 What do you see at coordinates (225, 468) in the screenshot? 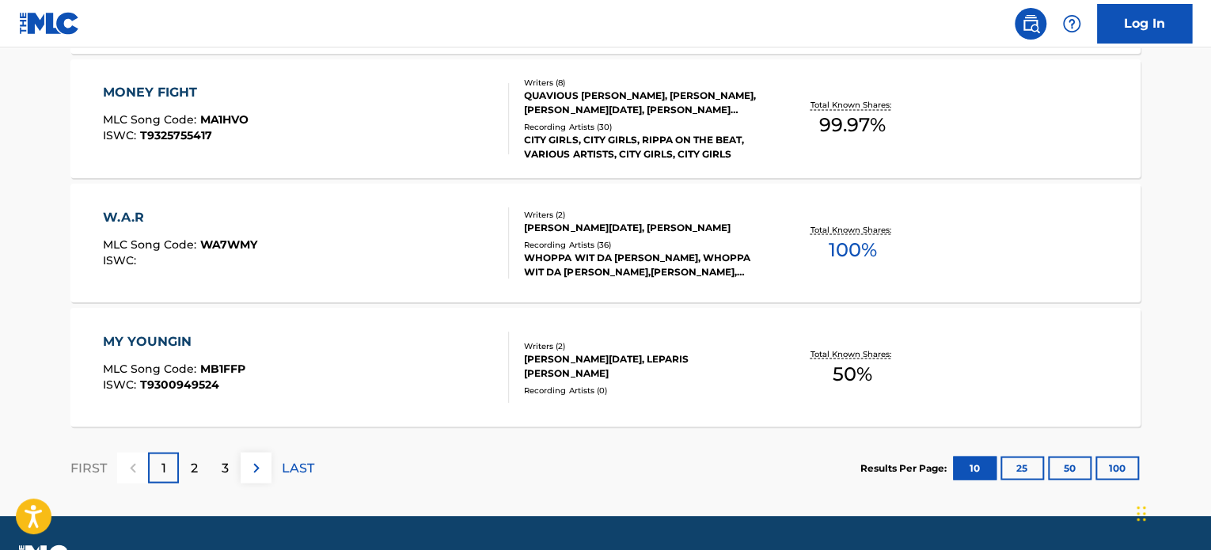
I see `p: 3` at bounding box center [225, 468].